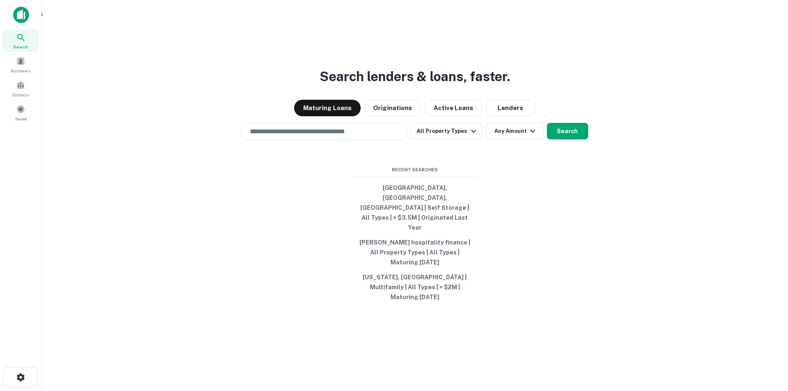  I want to click on span: Search, so click(21, 47).